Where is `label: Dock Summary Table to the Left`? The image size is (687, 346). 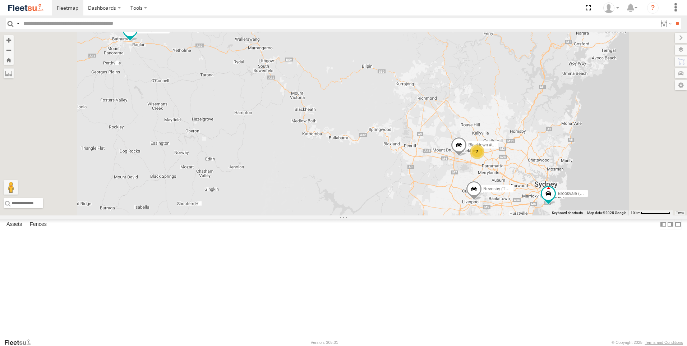 label: Dock Summary Table to the Left is located at coordinates (663, 224).